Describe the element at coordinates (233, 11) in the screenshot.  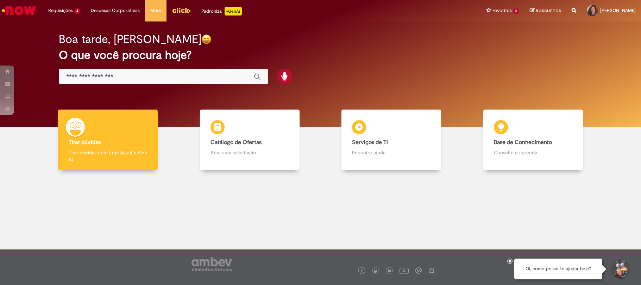
I see `p: +GenAi` at that location.